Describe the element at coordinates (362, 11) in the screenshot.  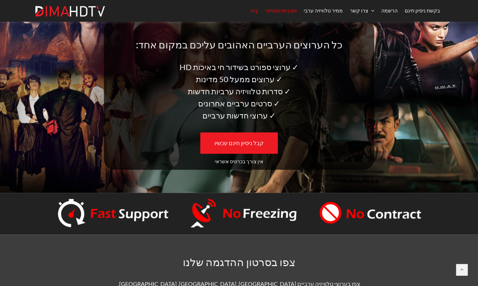
I see `a: צרו קשר` at that location.